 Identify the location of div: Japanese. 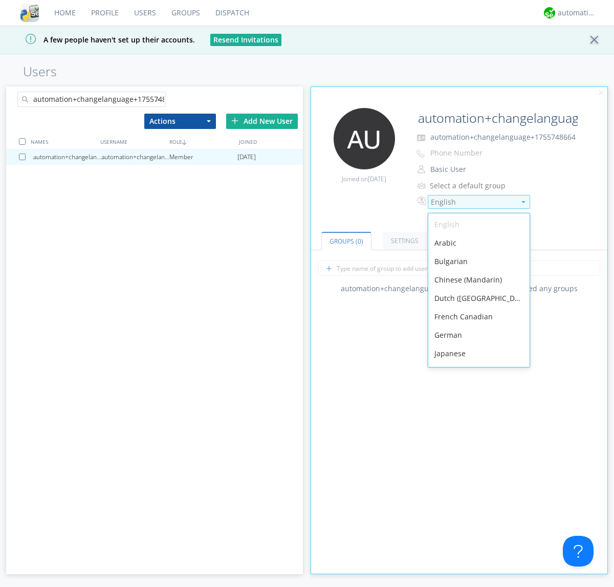
(479, 354).